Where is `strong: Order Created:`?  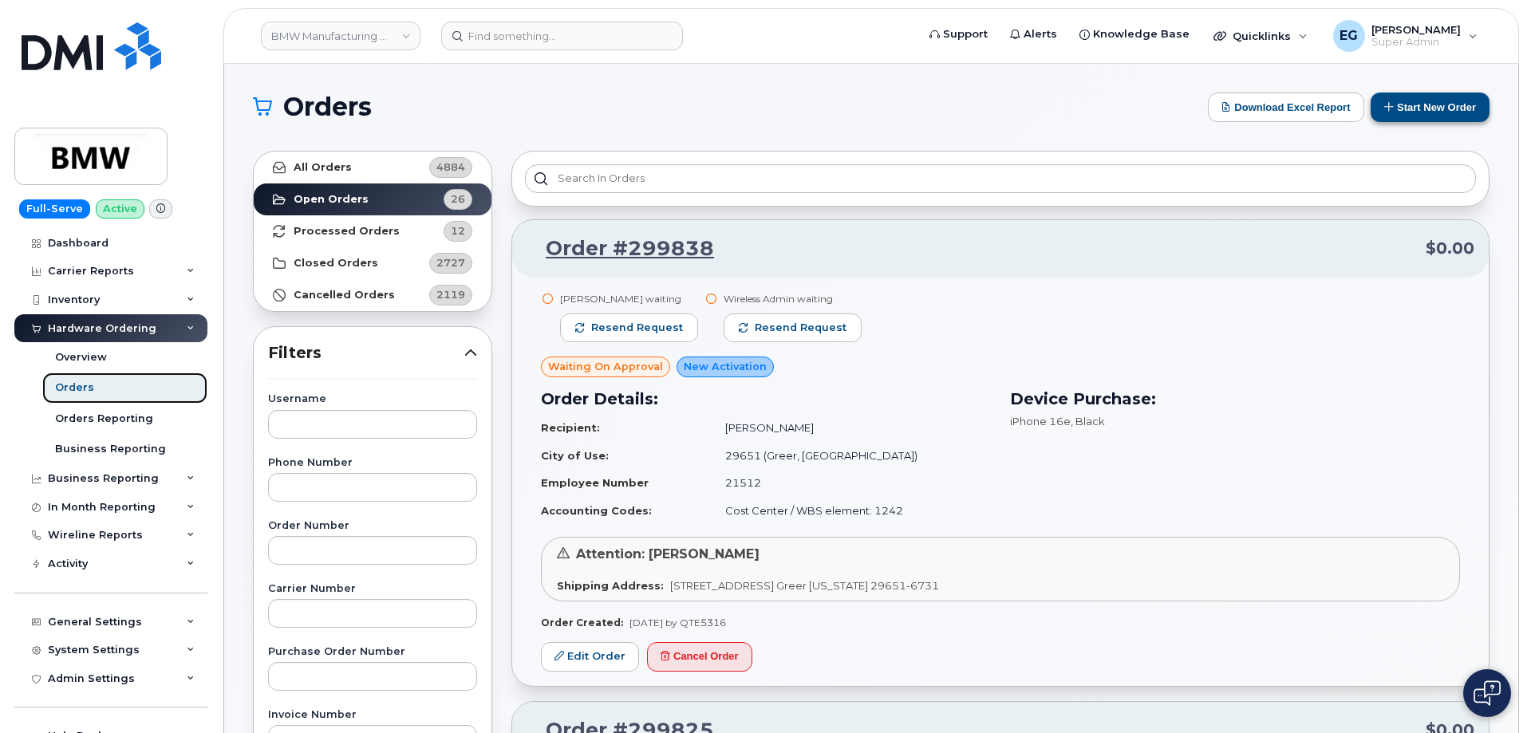
strong: Order Created: is located at coordinates (582, 622).